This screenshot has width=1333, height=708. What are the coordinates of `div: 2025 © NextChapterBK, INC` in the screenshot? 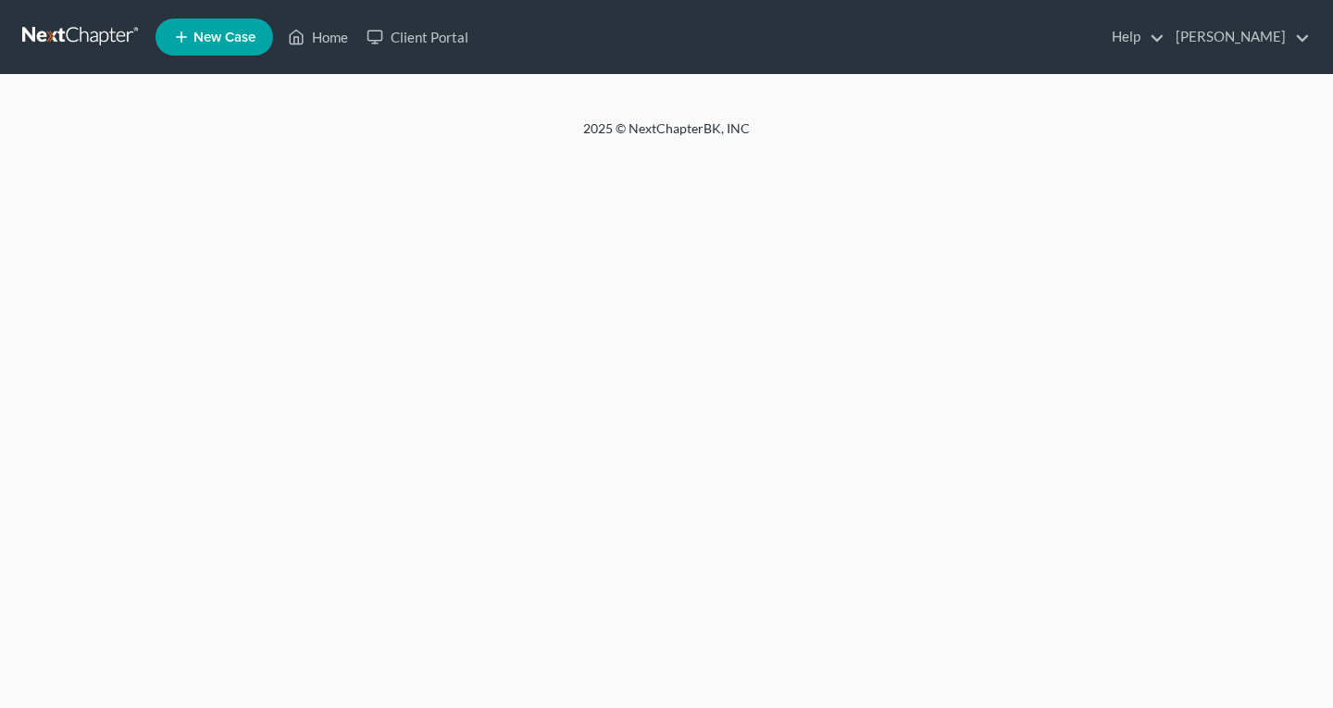 It's located at (667, 136).